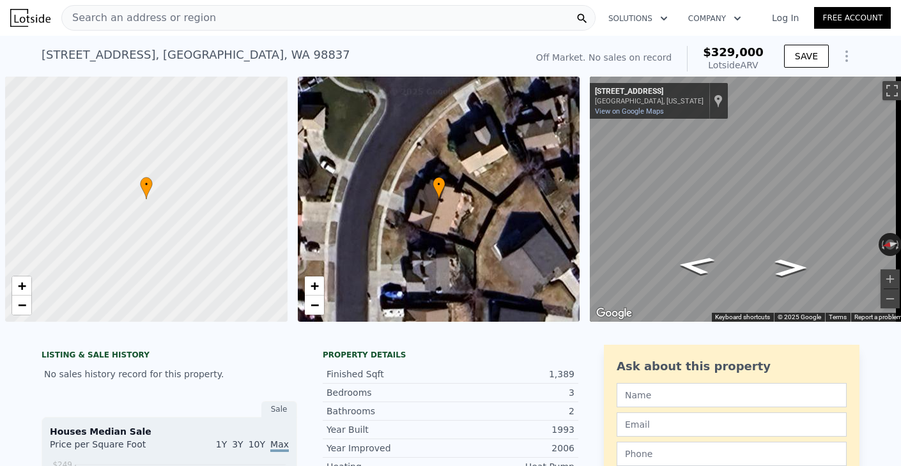 The image size is (901, 466). Describe the element at coordinates (30, 18) in the screenshot. I see `img: Lotside` at that location.